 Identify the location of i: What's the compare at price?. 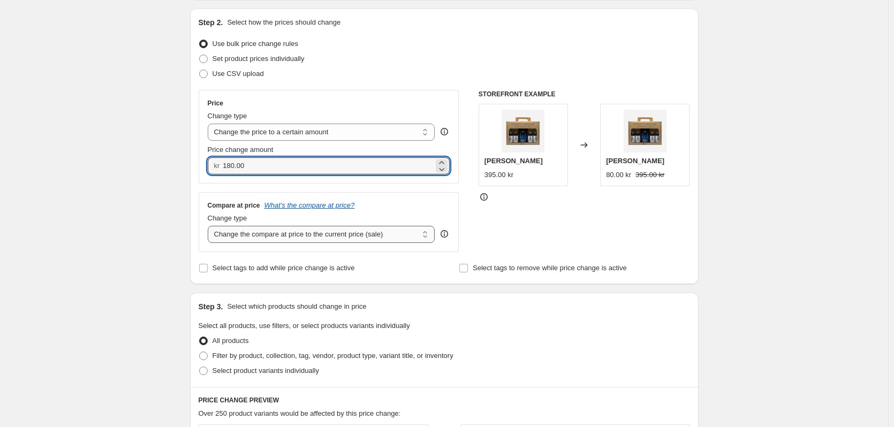
(309, 205).